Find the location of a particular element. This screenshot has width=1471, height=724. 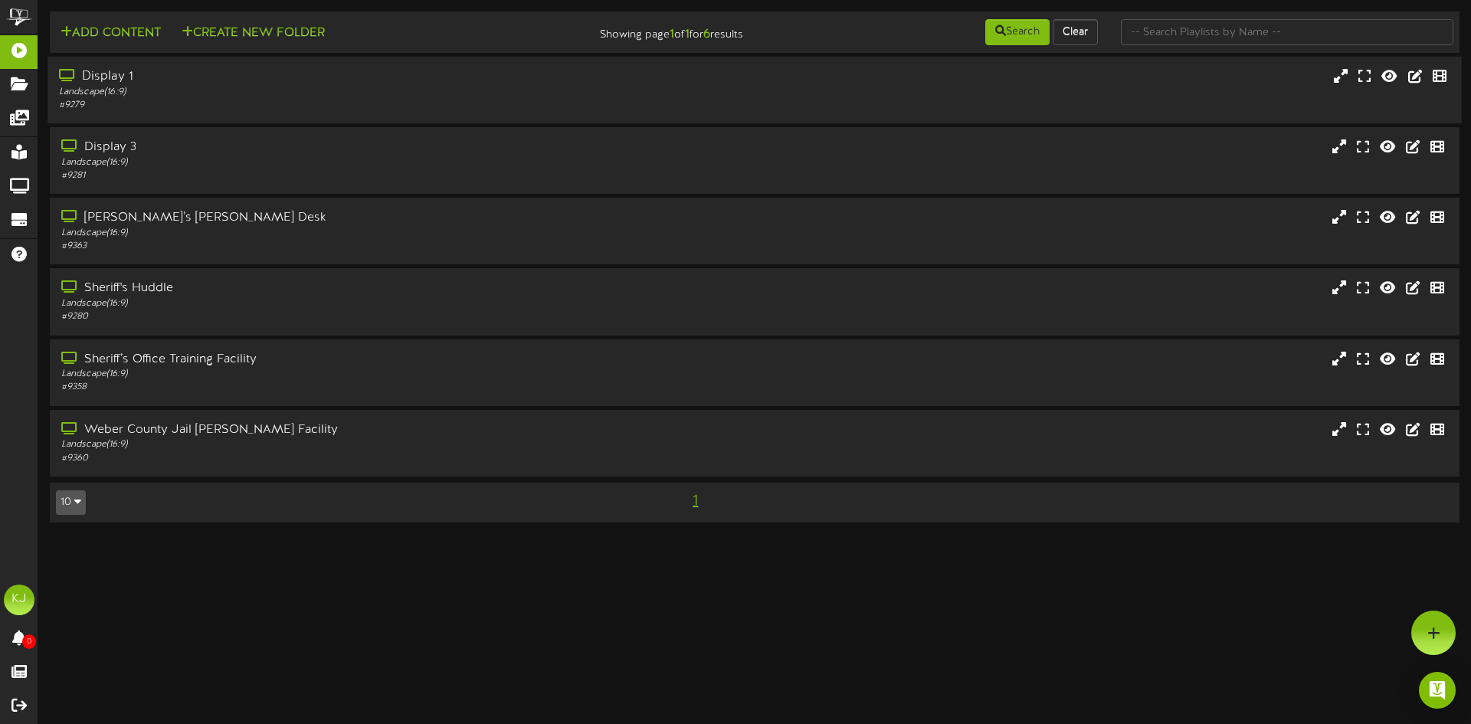

button: Clear is located at coordinates (1075, 32).